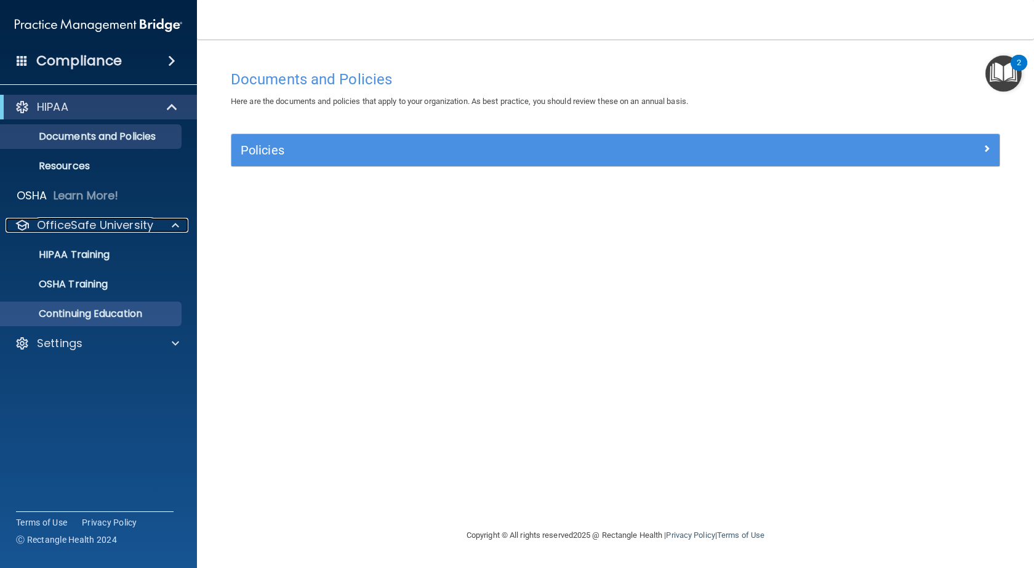  What do you see at coordinates (1003, 73) in the screenshot?
I see `button: Open Resource Center, 2 new notifications` at bounding box center [1003, 73].